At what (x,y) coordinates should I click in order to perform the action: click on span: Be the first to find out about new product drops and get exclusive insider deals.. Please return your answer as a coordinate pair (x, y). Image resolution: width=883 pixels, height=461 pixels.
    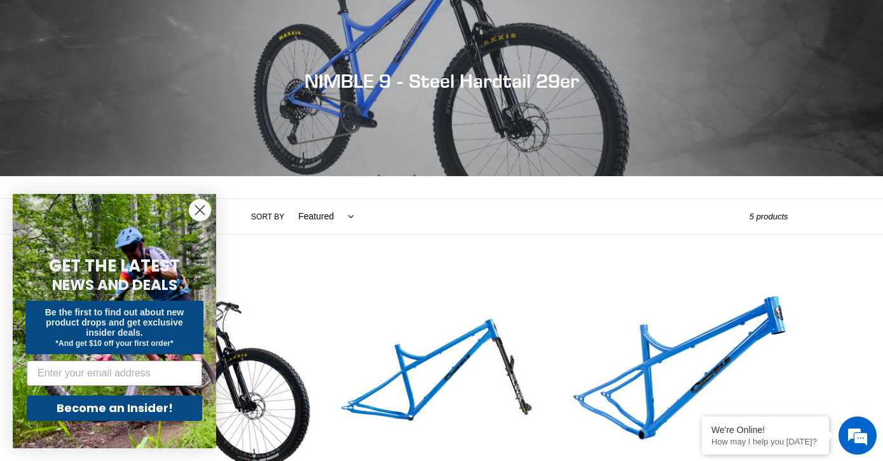
    Looking at the image, I should click on (114, 322).